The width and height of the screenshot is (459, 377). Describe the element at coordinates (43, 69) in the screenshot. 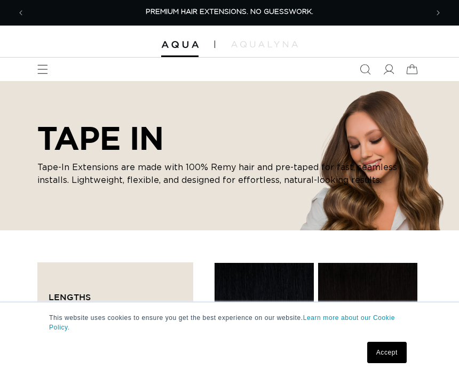

I see `summary: Menu` at that location.